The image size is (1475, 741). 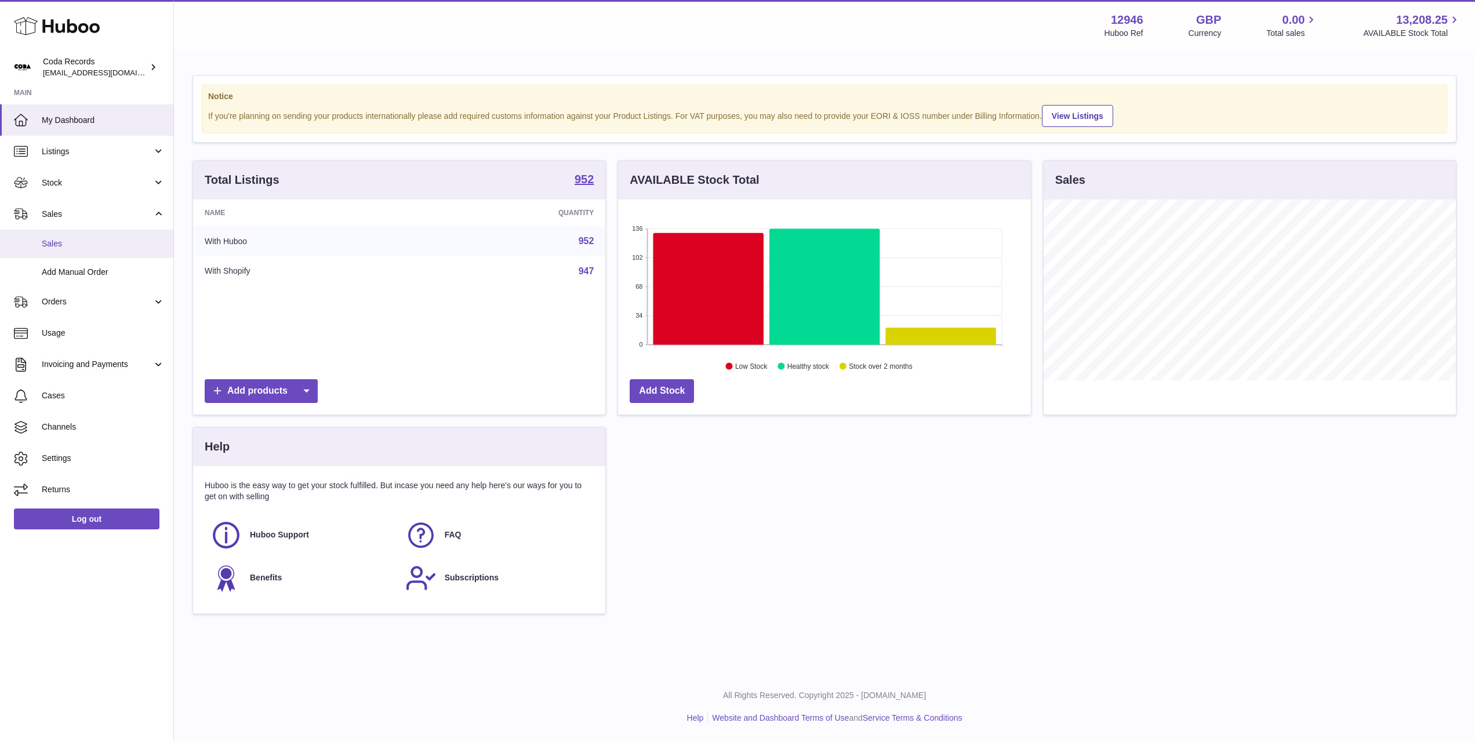 What do you see at coordinates (23, 67) in the screenshot?
I see `img: haz@pcatmedia.com` at bounding box center [23, 67].